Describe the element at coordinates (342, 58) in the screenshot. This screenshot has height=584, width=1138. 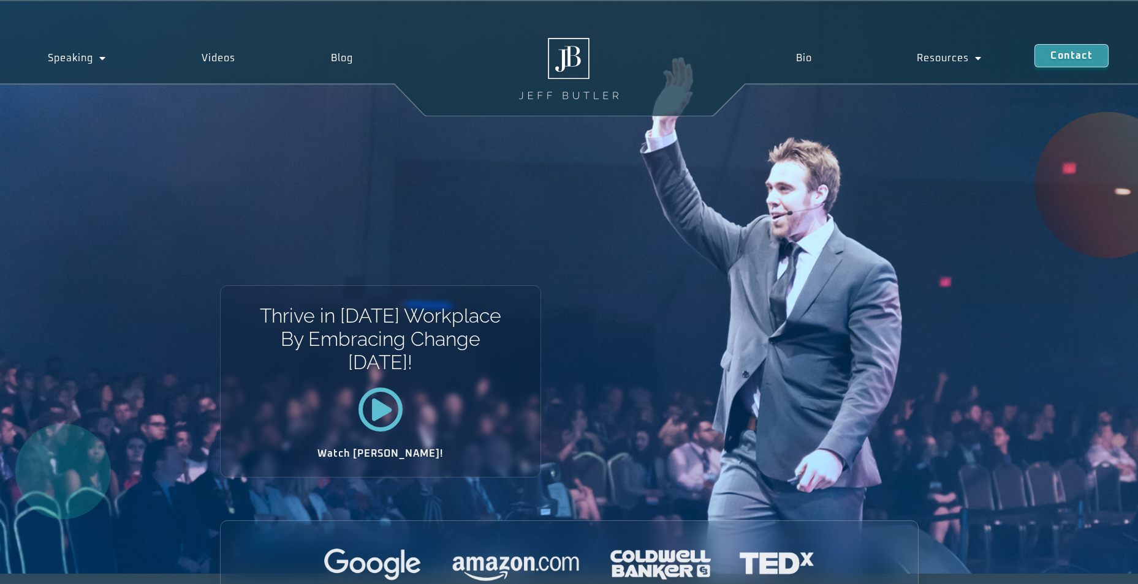
I see `a: Blog` at that location.